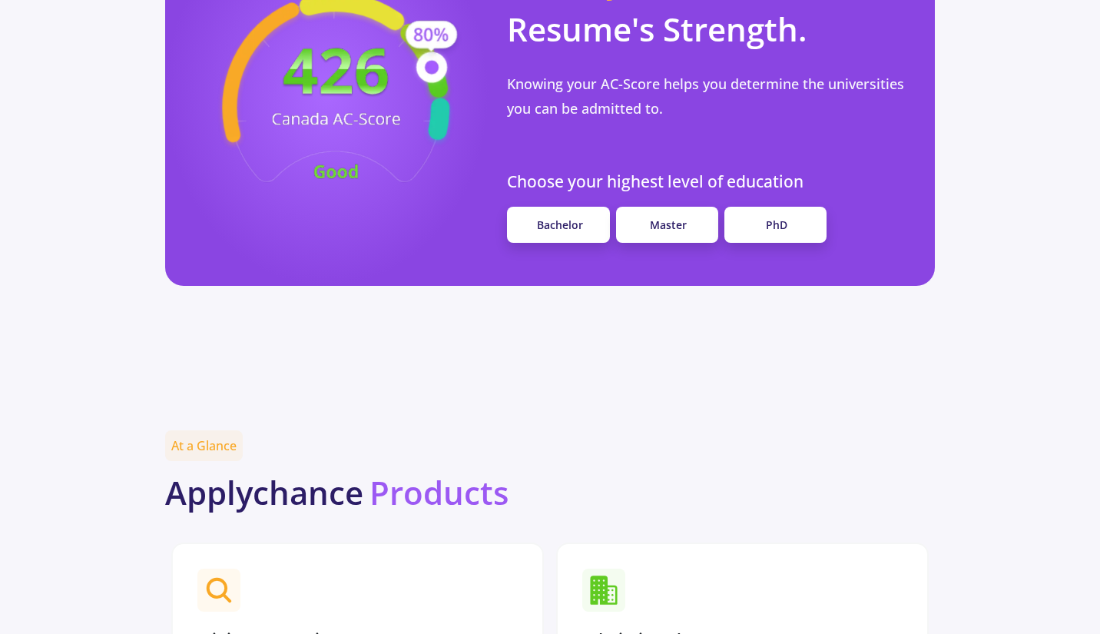 The image size is (1100, 634). What do you see at coordinates (264, 492) in the screenshot?
I see `b: Applychance` at bounding box center [264, 492].